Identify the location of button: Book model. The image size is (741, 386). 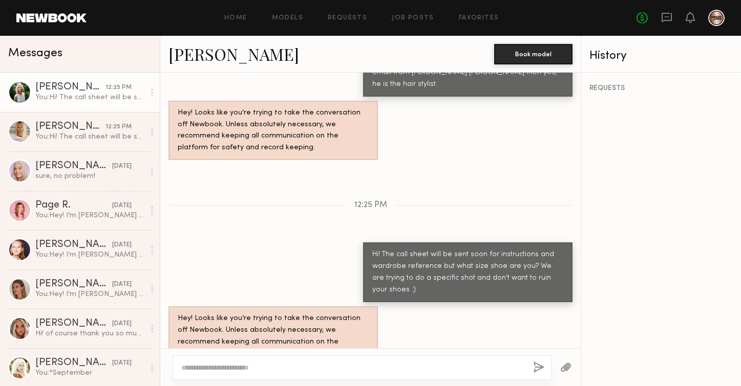
(533, 54).